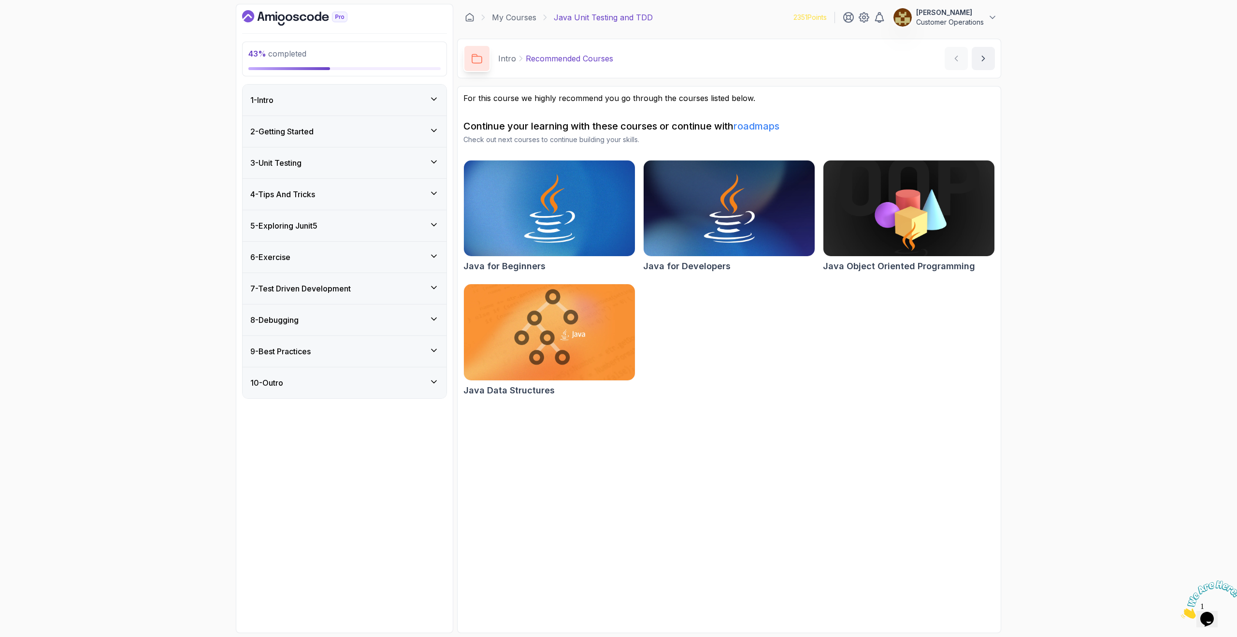 The width and height of the screenshot is (1237, 637). I want to click on button: 10-Outro, so click(345, 383).